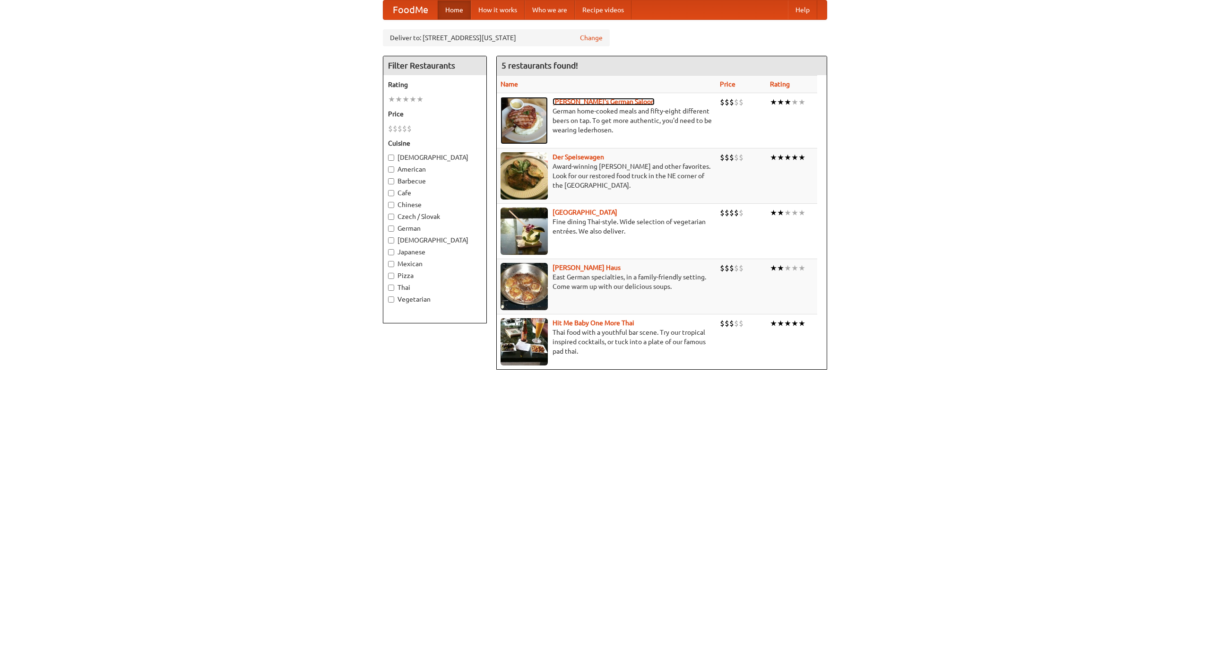 This screenshot has width=1210, height=669. Describe the element at coordinates (524, 286) in the screenshot. I see `img: kohlhaus.jpg` at that location.